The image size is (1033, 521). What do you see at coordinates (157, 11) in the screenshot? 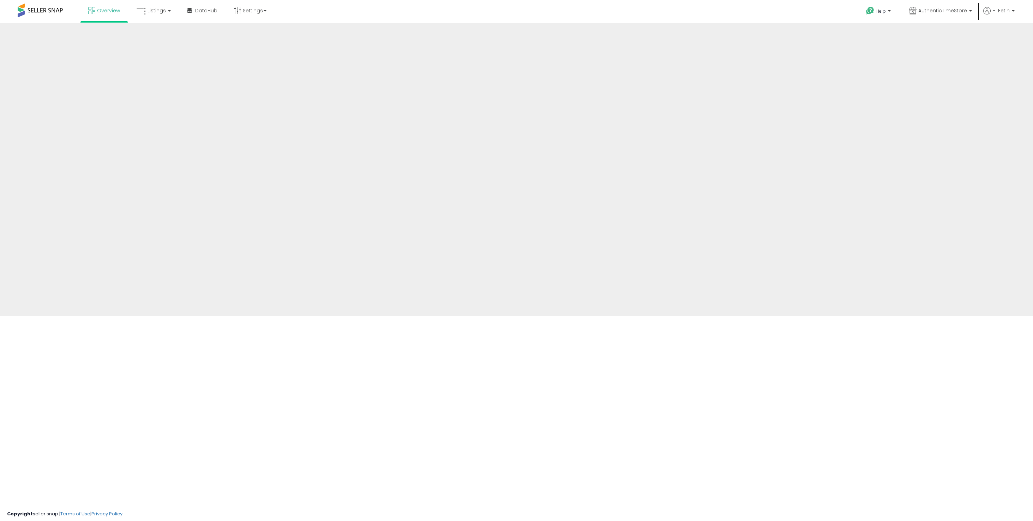
I see `span: Listings` at bounding box center [157, 11].